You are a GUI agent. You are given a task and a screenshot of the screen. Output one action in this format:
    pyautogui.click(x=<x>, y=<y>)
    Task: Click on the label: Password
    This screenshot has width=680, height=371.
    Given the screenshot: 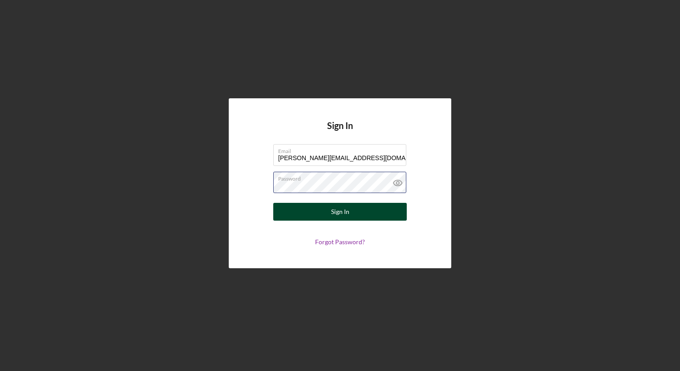 What is the action you would take?
    pyautogui.click(x=342, y=177)
    